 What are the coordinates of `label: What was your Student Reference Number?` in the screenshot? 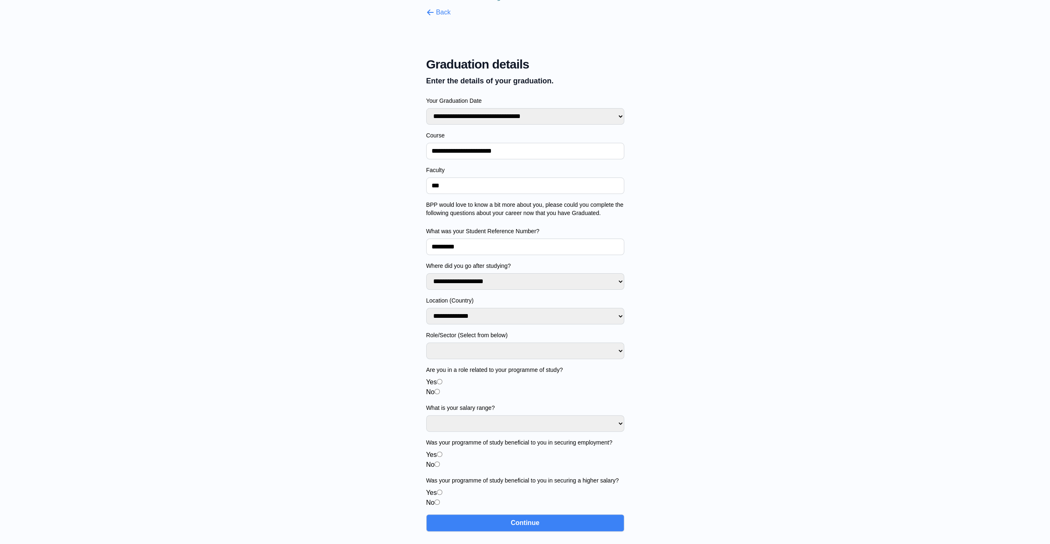 It's located at (525, 231).